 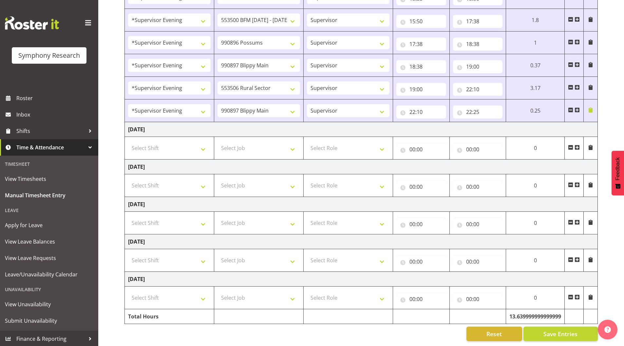 I want to click on span: Feedback, so click(x=618, y=168).